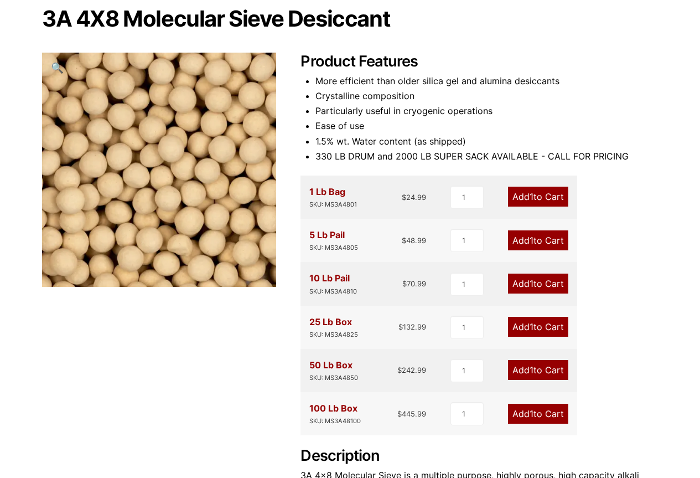  What do you see at coordinates (486, 126) in the screenshot?
I see `li: Ease of use` at bounding box center [486, 126].